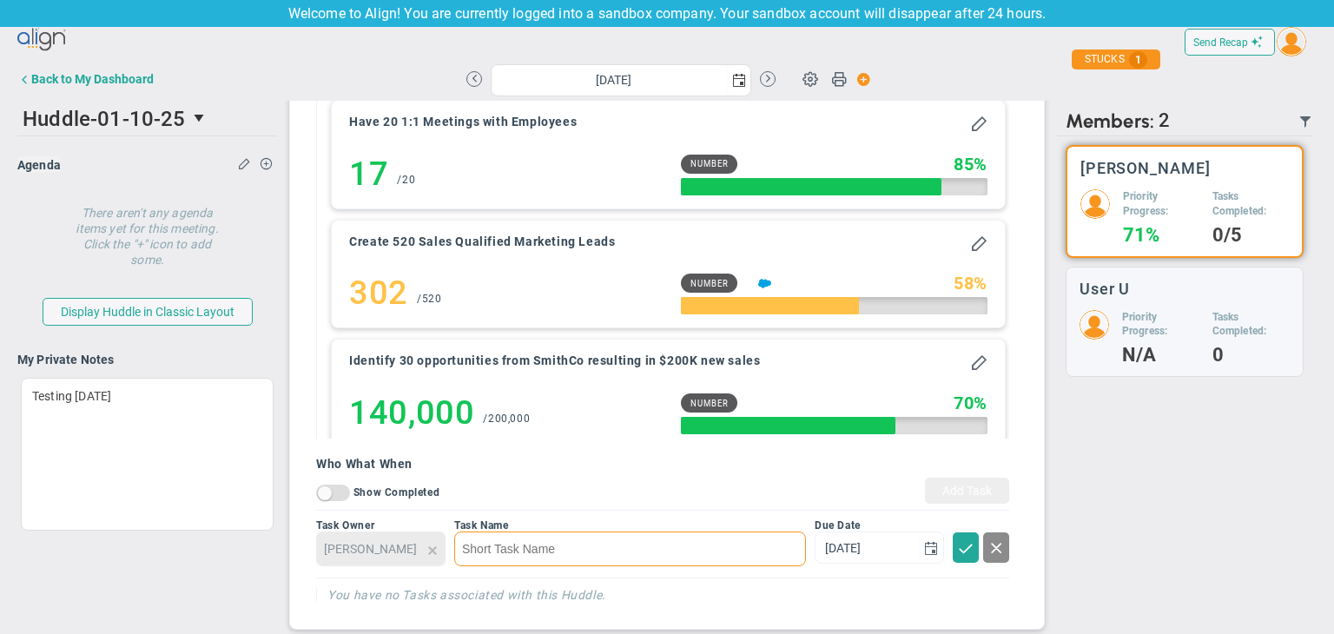  Describe the element at coordinates (103, 119) in the screenshot. I see `span: Huddle-01-10-25` at that location.